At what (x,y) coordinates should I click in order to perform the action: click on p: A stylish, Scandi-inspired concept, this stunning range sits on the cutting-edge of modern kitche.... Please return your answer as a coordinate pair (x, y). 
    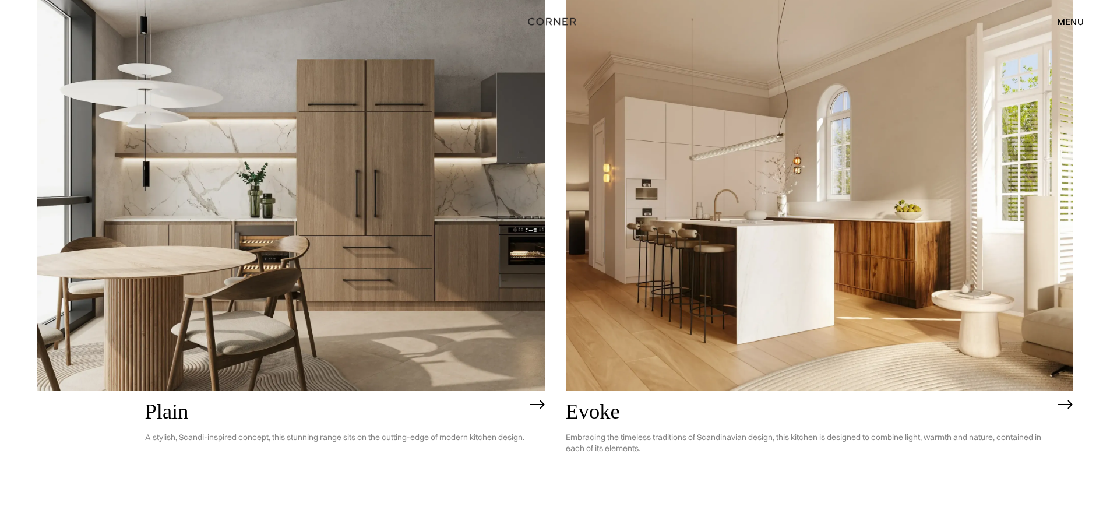
    Looking at the image, I should click on (334, 437).